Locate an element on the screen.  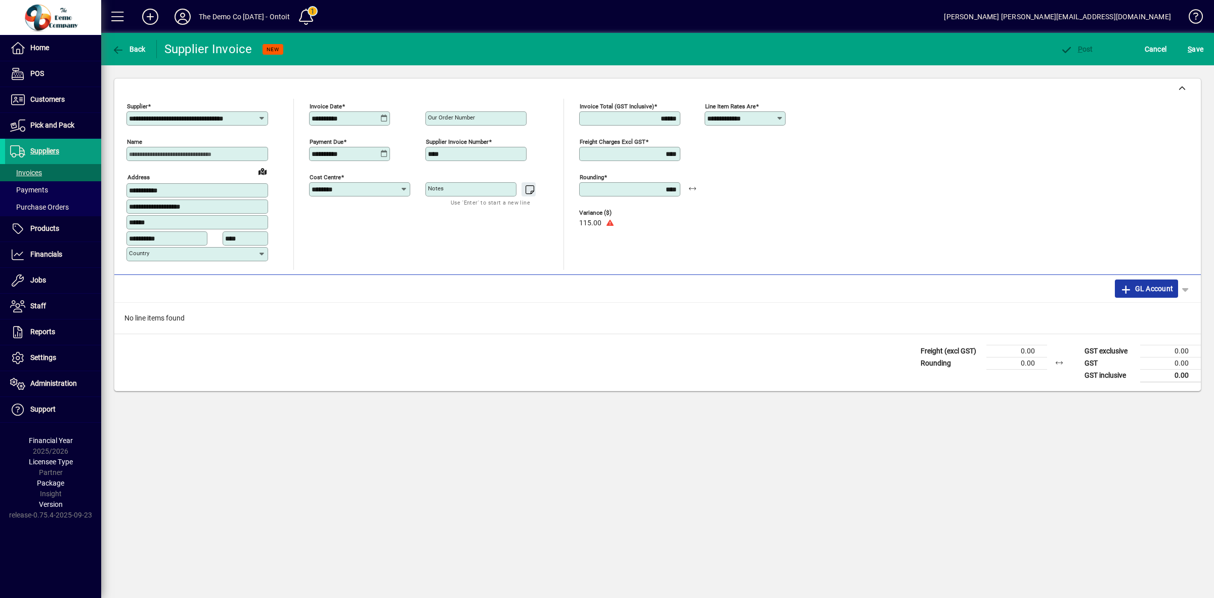
span: POS is located at coordinates (37, 73).